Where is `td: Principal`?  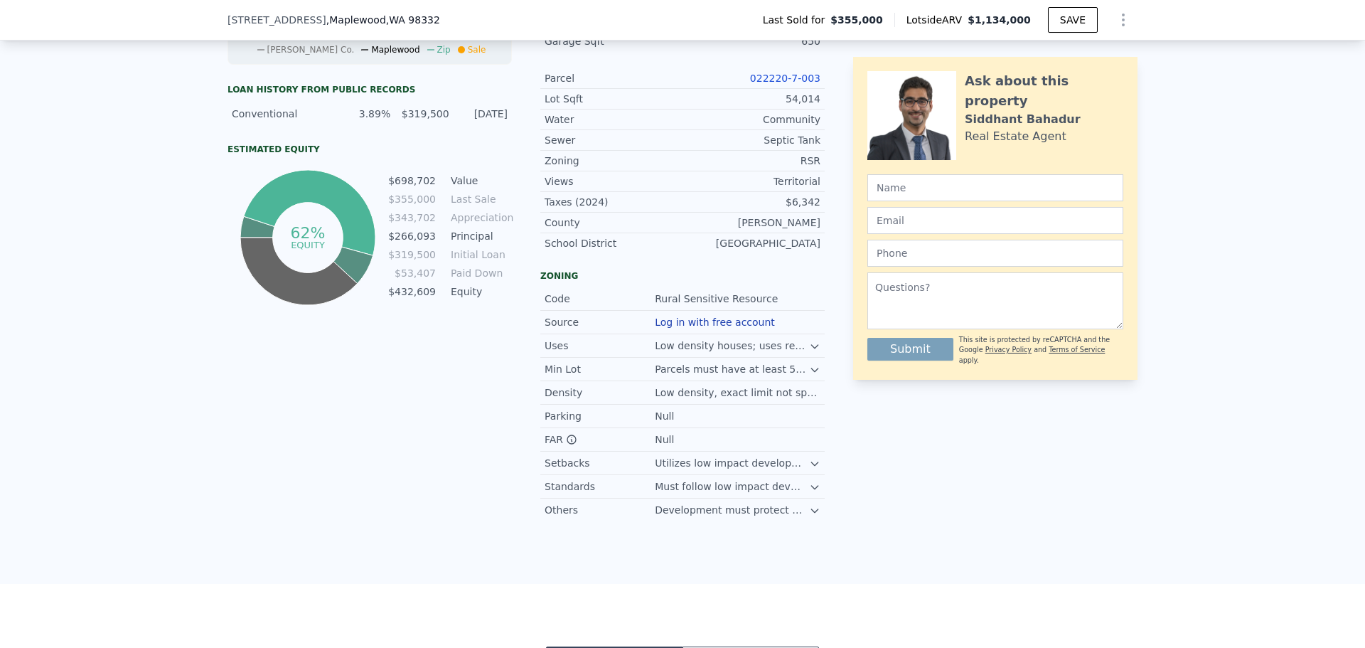 td: Principal is located at coordinates (480, 236).